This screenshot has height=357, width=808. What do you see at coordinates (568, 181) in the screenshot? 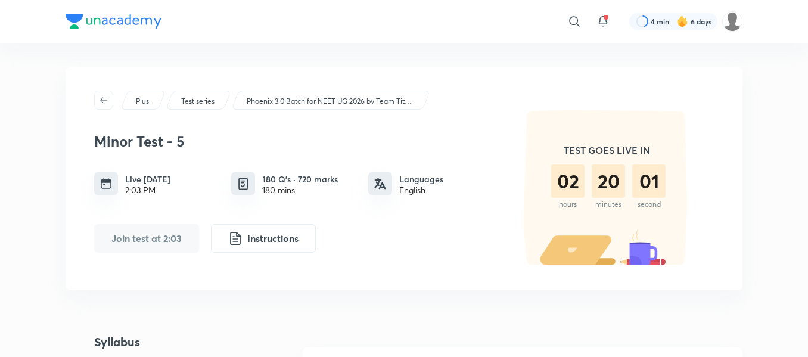
I see `div: 02` at bounding box center [568, 181].